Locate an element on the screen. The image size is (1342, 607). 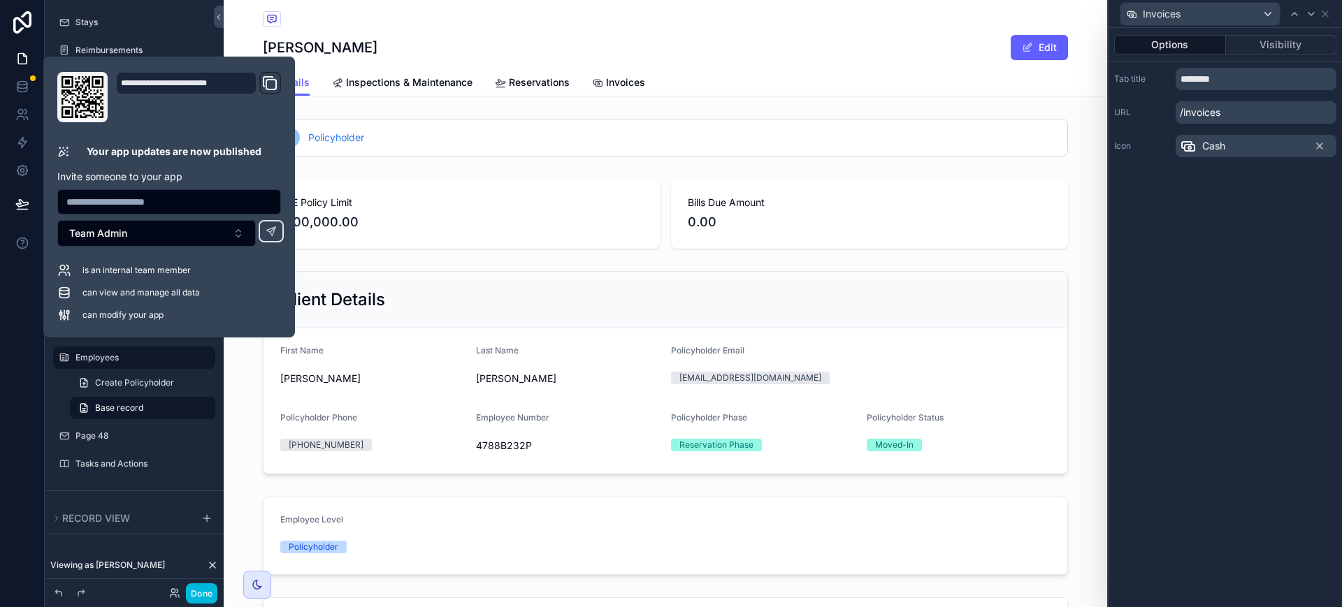
label: Icon is located at coordinates (1142, 146).